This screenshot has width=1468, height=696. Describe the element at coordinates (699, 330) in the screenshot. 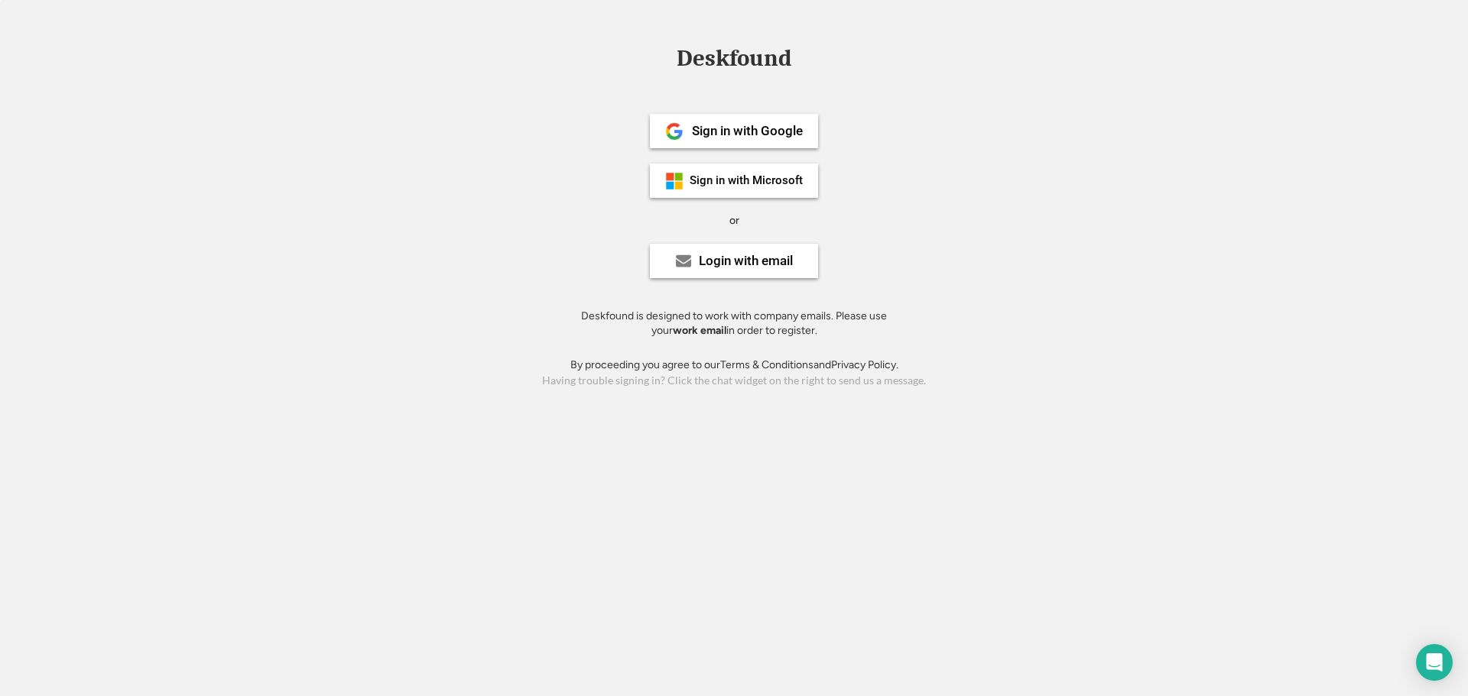

I see `strong: work email` at that location.